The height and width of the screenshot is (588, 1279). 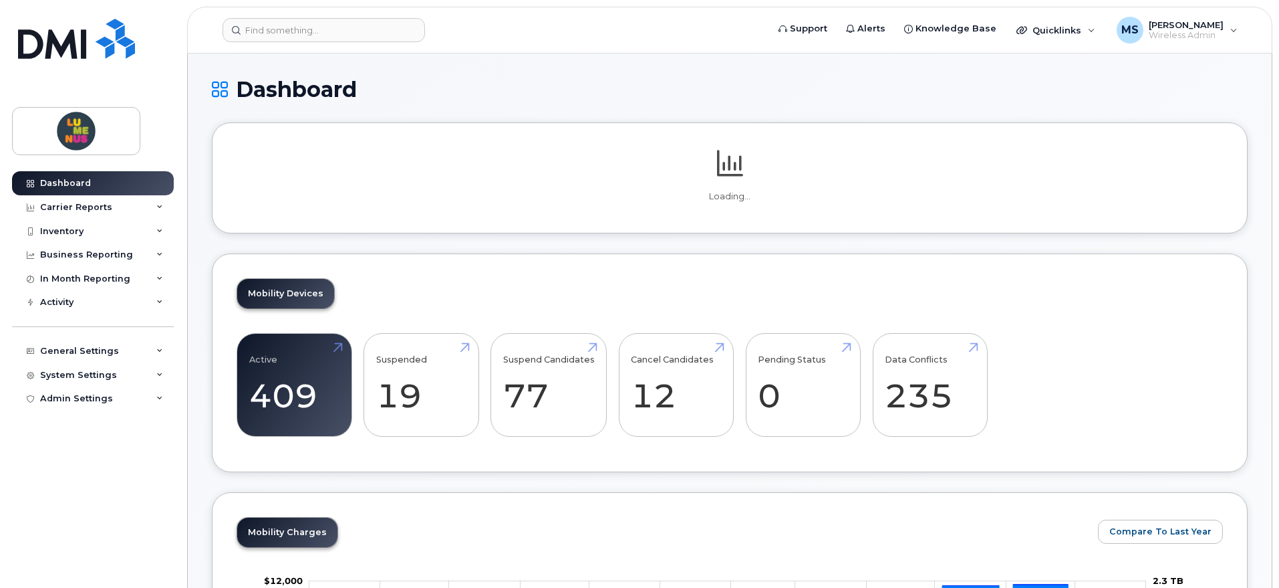 What do you see at coordinates (285, 293) in the screenshot?
I see `a: Mobility Devices` at bounding box center [285, 293].